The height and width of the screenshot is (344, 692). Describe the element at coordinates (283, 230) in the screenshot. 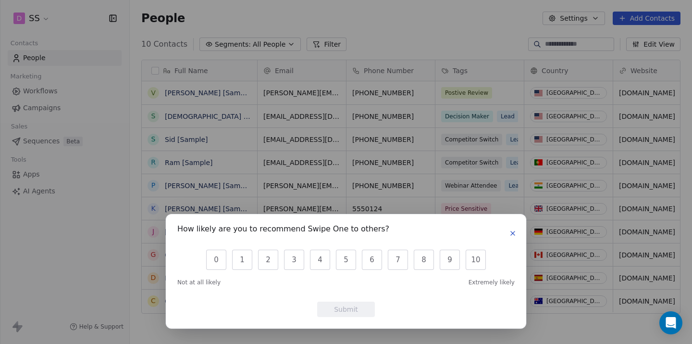

I see `h1: How likely are you to recommend Swipe One to others?` at that location.